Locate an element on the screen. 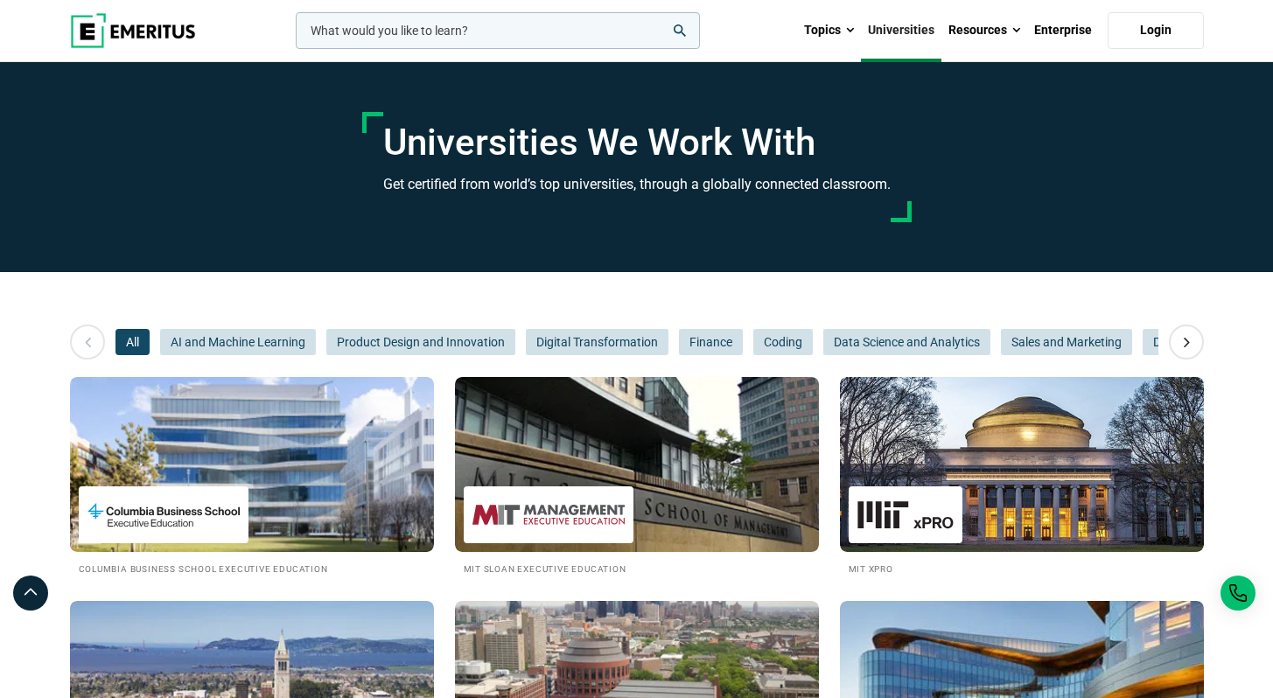 The width and height of the screenshot is (1273, 698). button: Data Science and Analytics is located at coordinates (906, 342).